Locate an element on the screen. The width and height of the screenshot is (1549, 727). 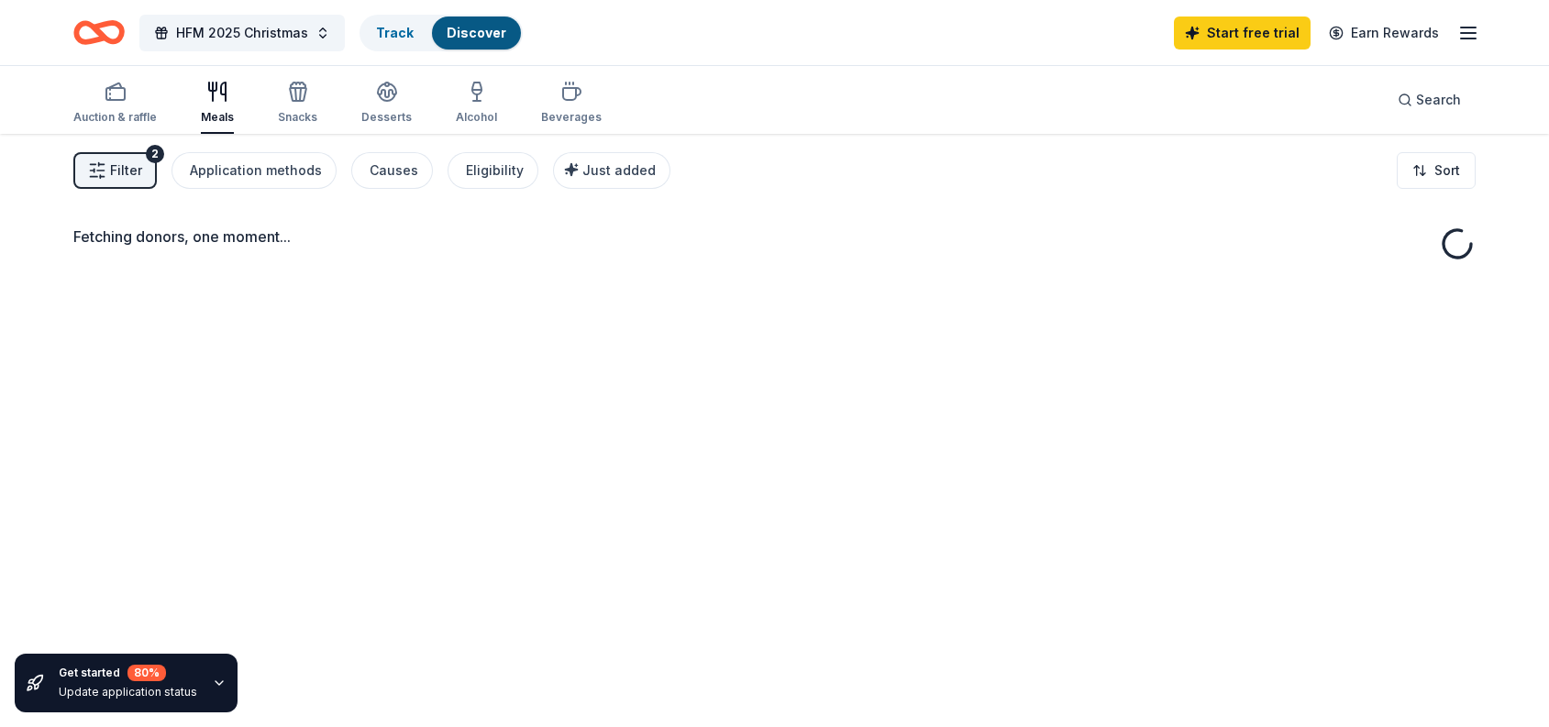
div: 80 % is located at coordinates (147, 673).